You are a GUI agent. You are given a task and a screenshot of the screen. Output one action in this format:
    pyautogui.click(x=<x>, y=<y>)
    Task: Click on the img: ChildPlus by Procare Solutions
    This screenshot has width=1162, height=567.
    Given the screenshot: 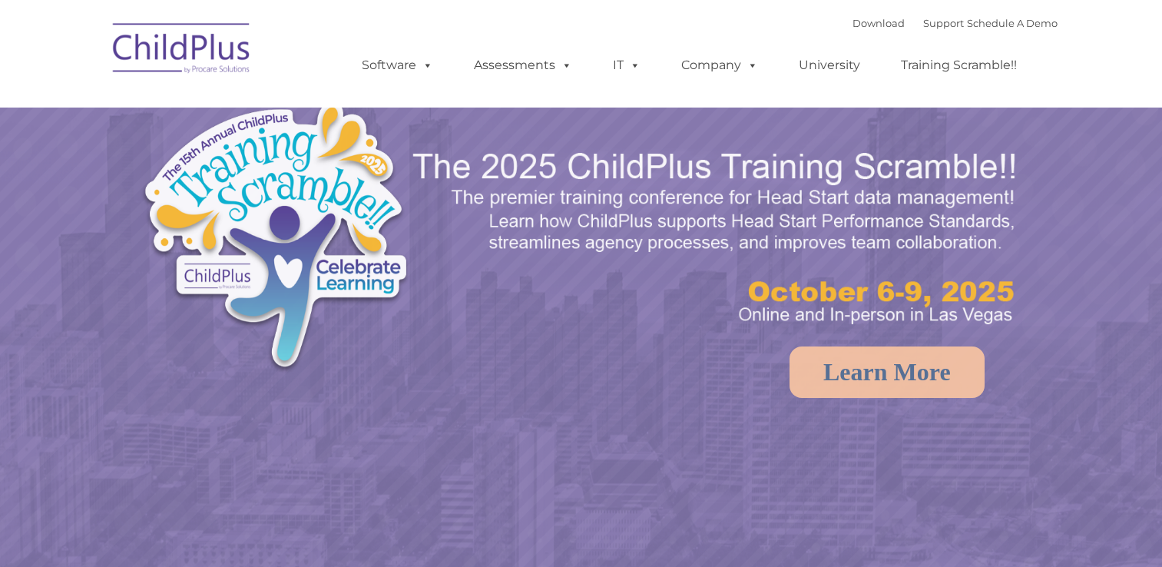 What is the action you would take?
    pyautogui.click(x=182, y=51)
    